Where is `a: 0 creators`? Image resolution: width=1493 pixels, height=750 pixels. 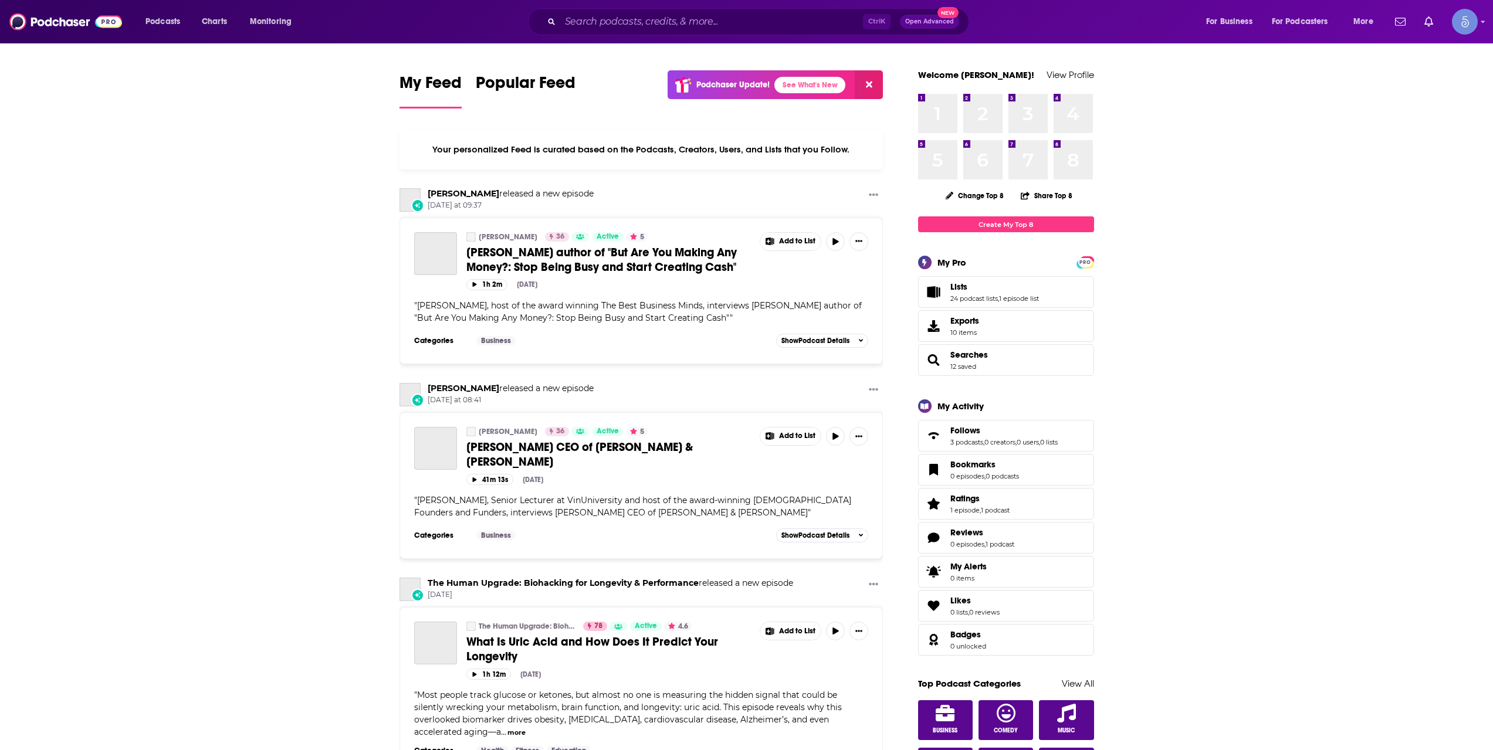
a: 0 creators is located at coordinates (1000, 442).